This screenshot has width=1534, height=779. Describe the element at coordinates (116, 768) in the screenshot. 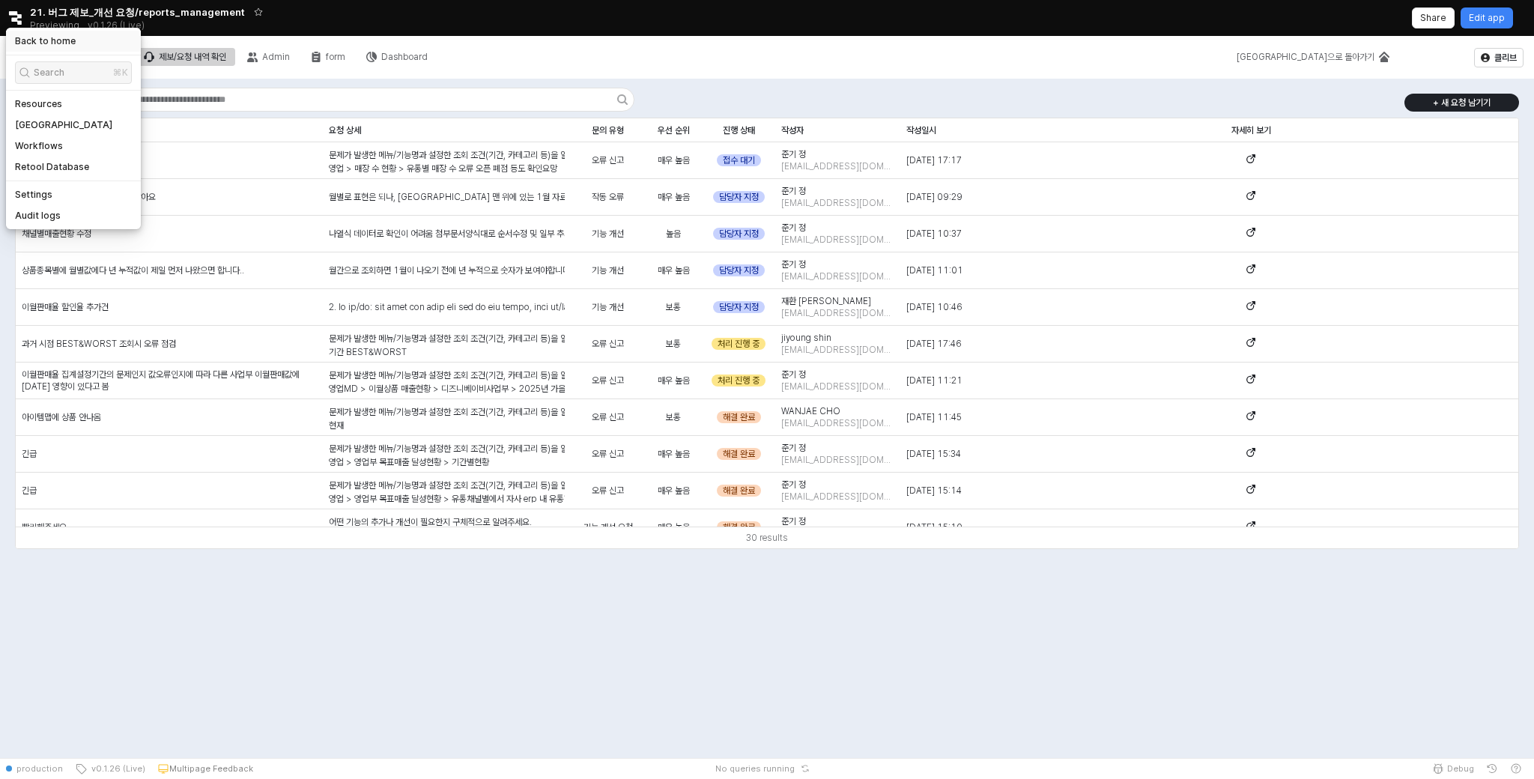

I see `span: v0.1.26 (Live)` at that location.